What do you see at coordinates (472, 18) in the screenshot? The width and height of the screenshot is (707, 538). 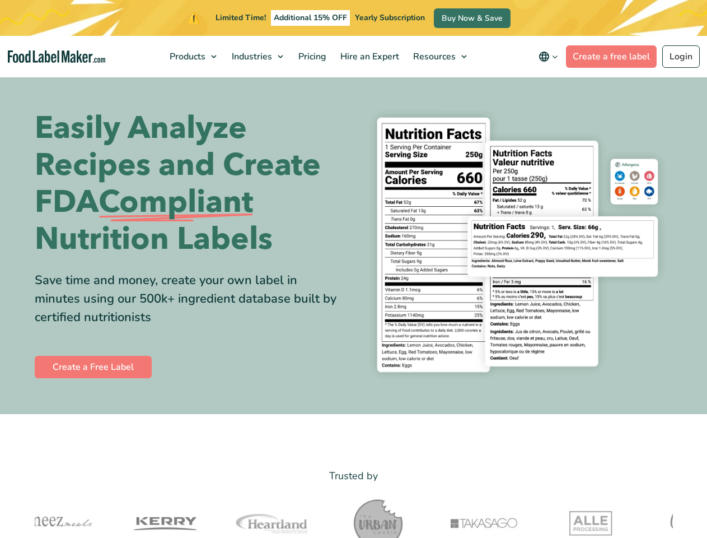 I see `a: Buy Now & Save` at bounding box center [472, 18].